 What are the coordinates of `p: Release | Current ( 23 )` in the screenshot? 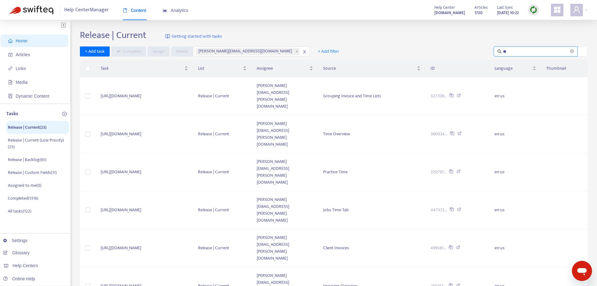 It's located at (27, 127).